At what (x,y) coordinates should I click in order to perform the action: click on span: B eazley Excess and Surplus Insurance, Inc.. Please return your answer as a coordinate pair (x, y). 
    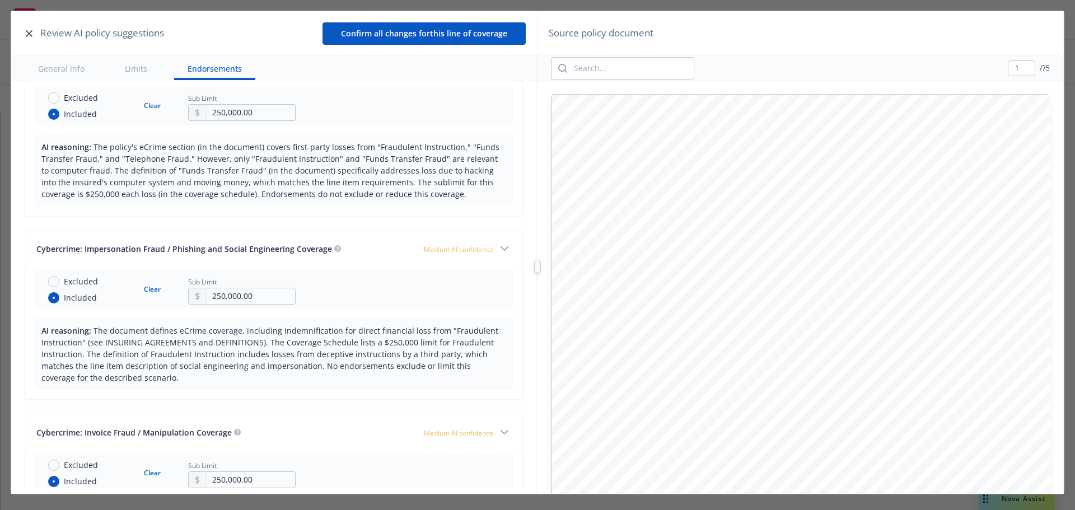
    Looking at the image, I should click on (829, 337).